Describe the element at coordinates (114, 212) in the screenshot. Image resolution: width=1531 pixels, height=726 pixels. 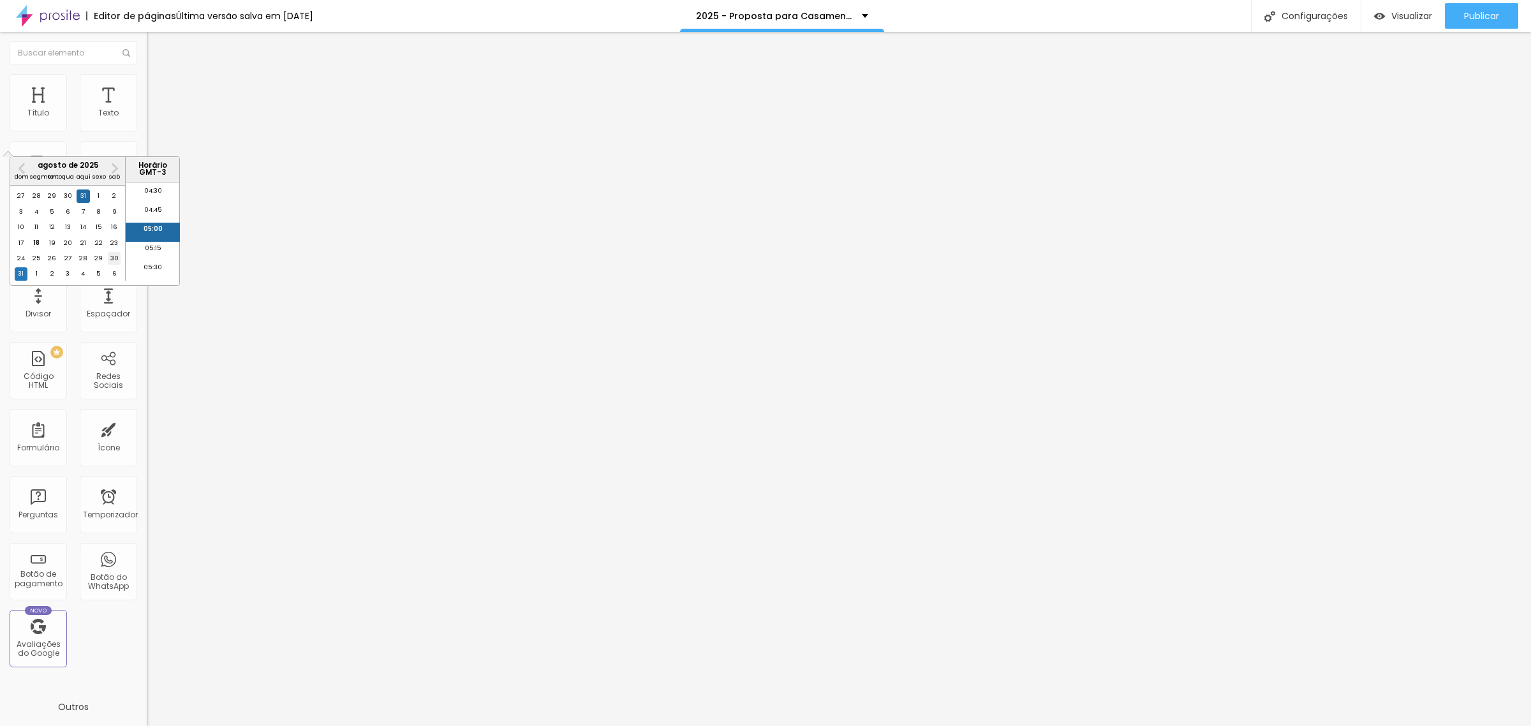
I see `div: Choose sábado, 9 de agosto de 2025` at that location.